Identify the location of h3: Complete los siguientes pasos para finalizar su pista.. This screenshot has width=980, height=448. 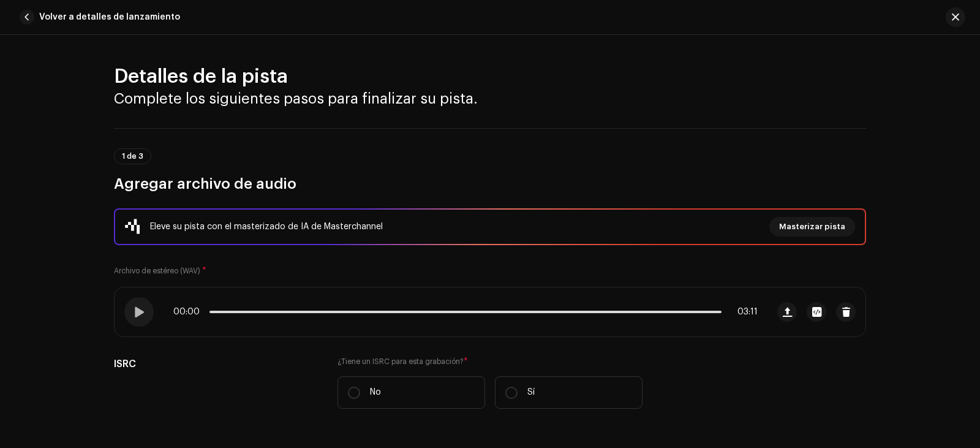
(490, 99).